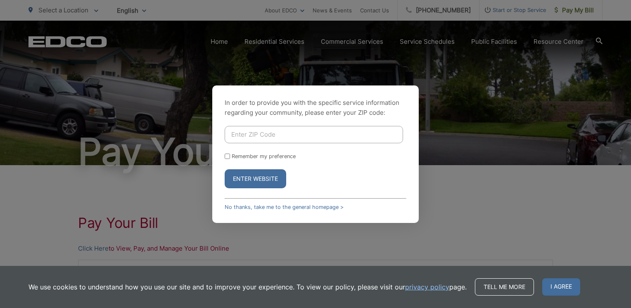  Describe the element at coordinates (314, 135) in the screenshot. I see `input: Enter ZIP Code` at that location.